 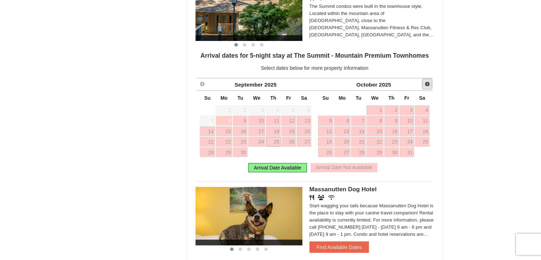 I want to click on span: 3, so click(x=257, y=110).